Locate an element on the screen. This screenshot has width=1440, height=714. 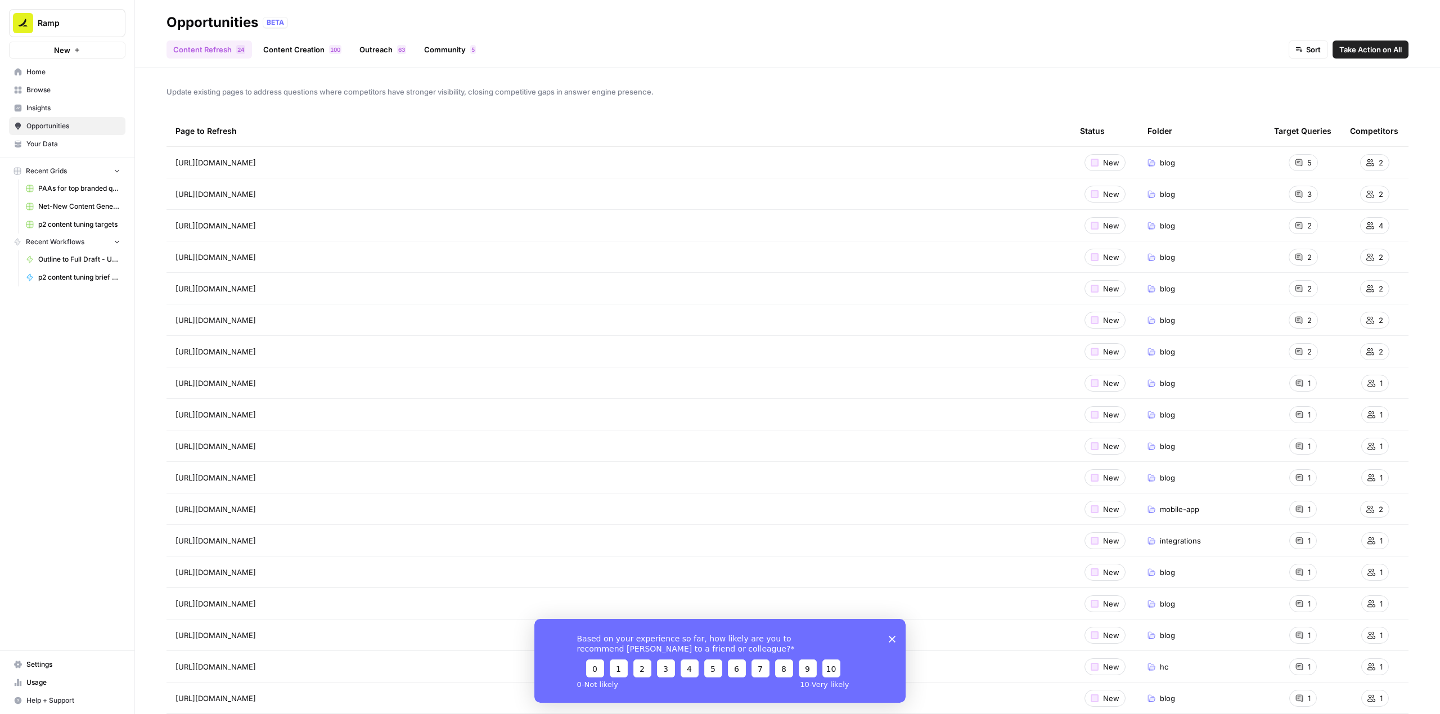
span: Browse is located at coordinates (73, 90).